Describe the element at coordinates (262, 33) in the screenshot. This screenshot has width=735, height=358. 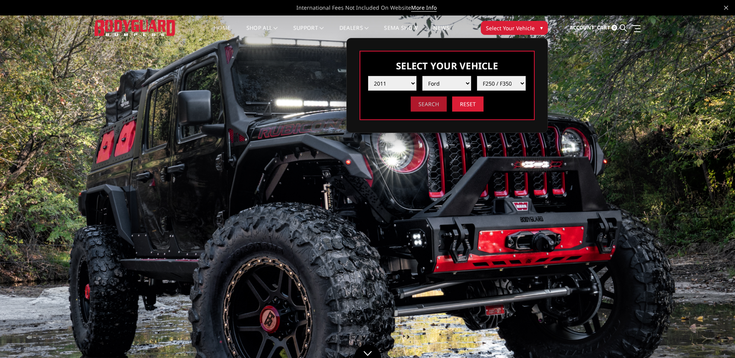
I see `a: shop all` at that location.